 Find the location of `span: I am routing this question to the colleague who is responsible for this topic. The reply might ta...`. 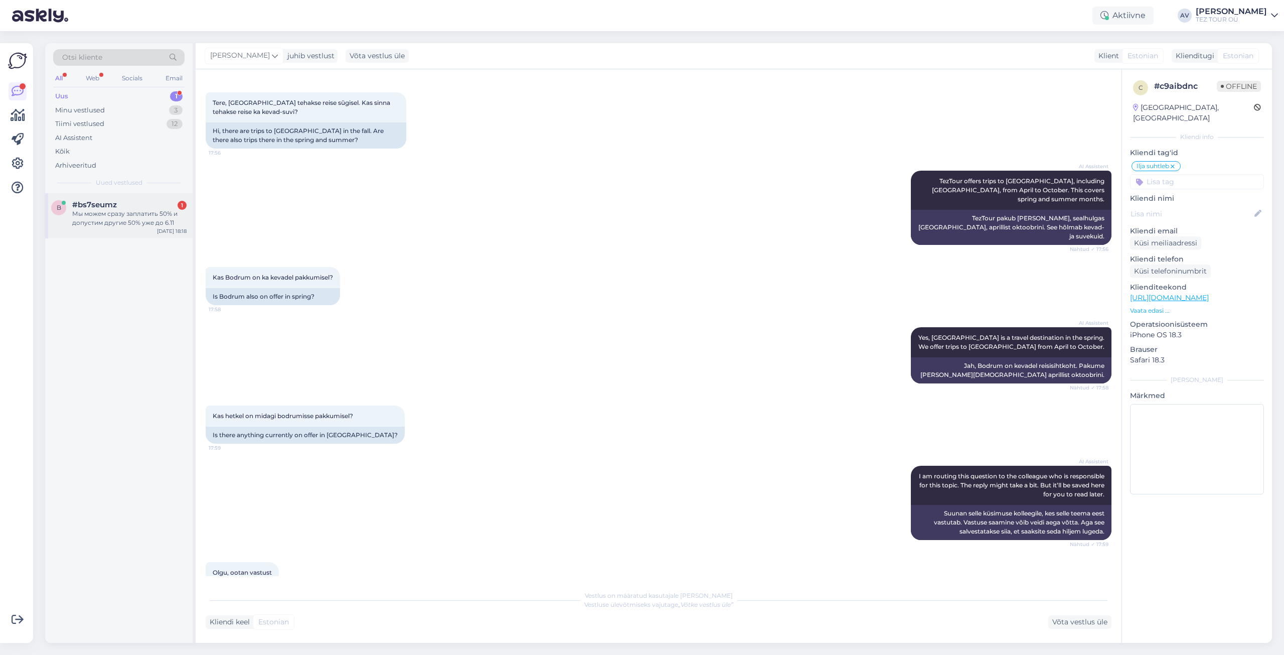

span: I am routing this question to the colleague who is responsible for this topic. The reply might ta... is located at coordinates (1012, 485).